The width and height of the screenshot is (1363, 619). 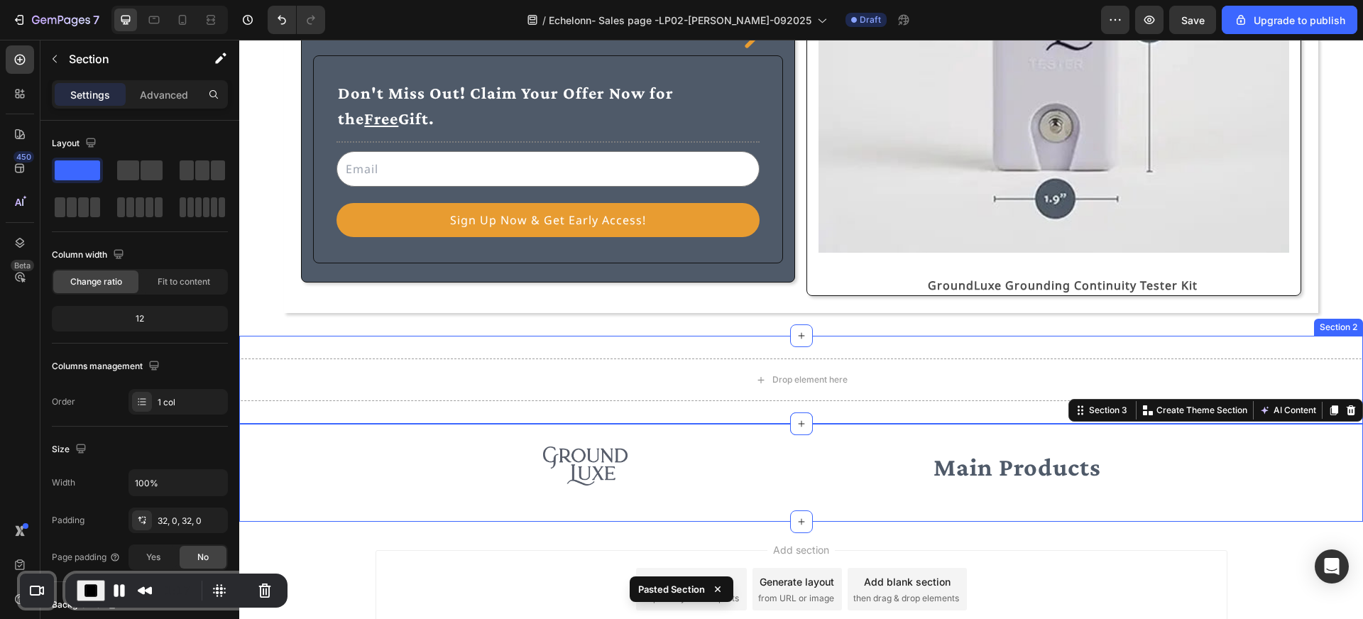 I want to click on p: 7, so click(x=96, y=20).